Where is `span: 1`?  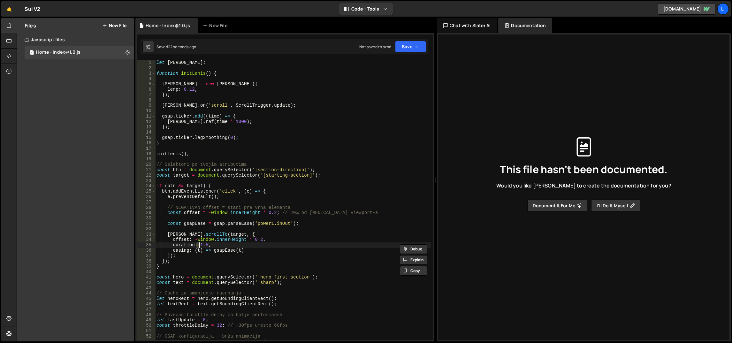
span: 1 is located at coordinates (32, 53).